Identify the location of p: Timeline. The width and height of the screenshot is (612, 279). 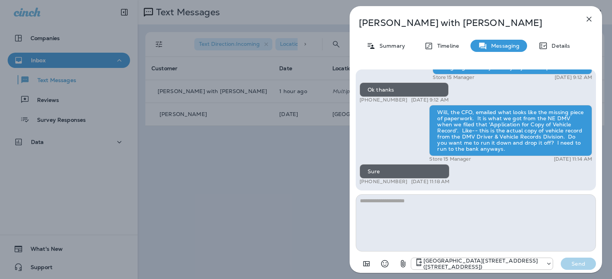
(446, 46).